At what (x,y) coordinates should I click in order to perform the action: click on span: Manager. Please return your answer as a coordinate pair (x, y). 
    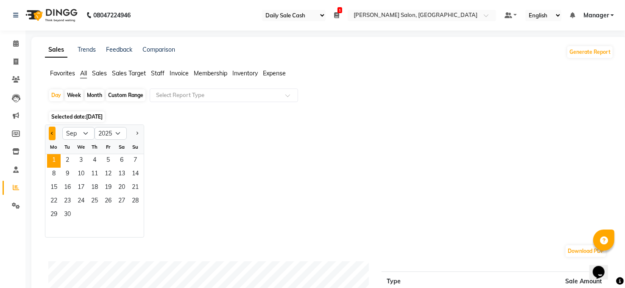
    Looking at the image, I should click on (596, 15).